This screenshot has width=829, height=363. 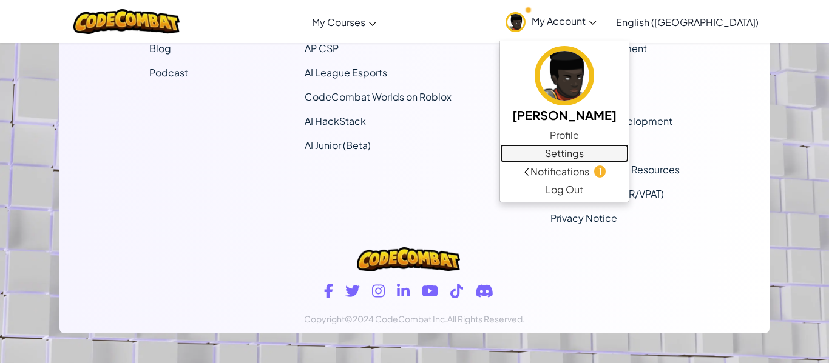 What do you see at coordinates (584, 218) in the screenshot?
I see `a: Privacy Notice` at bounding box center [584, 218].